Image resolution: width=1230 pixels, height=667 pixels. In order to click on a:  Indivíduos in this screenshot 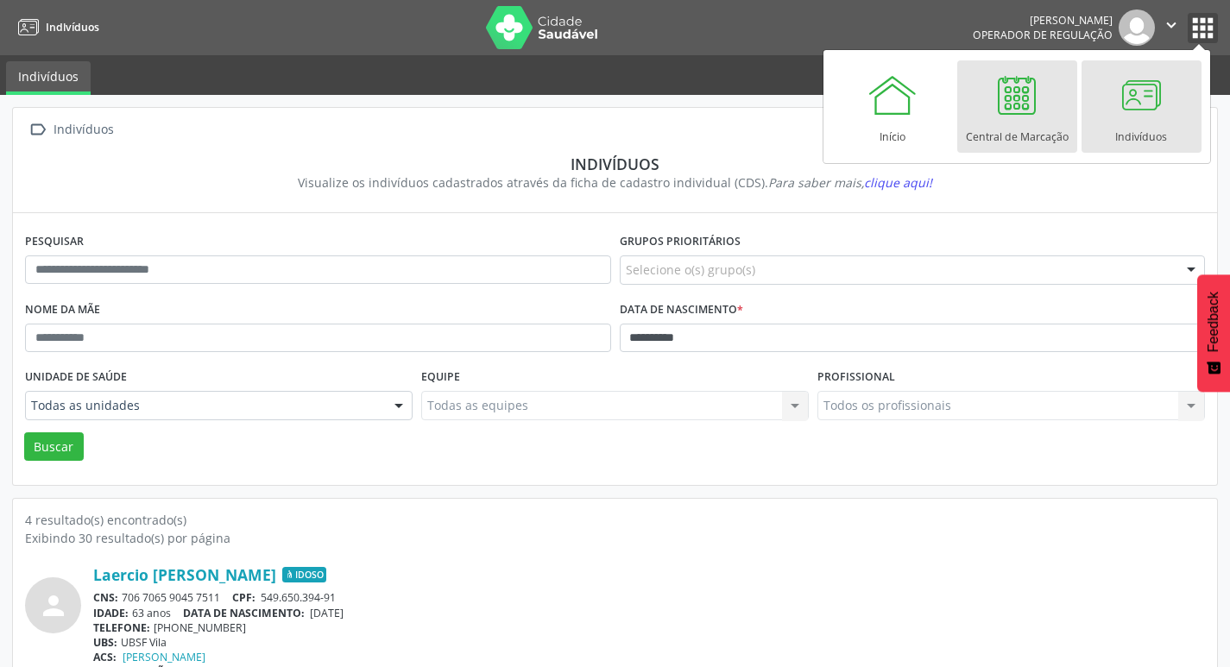, I will do `click(71, 129)`.